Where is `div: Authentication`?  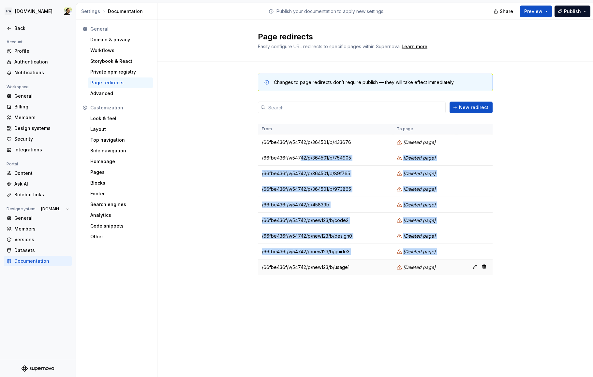 div: Authentication is located at coordinates (42, 62).